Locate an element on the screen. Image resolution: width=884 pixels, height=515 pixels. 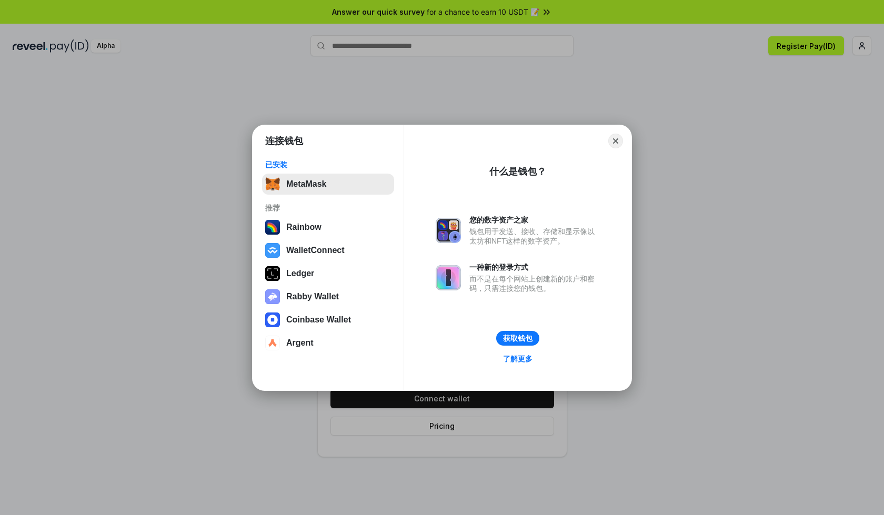
img: svg+xml,%3Csvg%20fill%3D%22none%22%20height%3D%2233%22%20viewBox%3D%220%200%2035%2033%22%20width%... is located at coordinates (273, 184).